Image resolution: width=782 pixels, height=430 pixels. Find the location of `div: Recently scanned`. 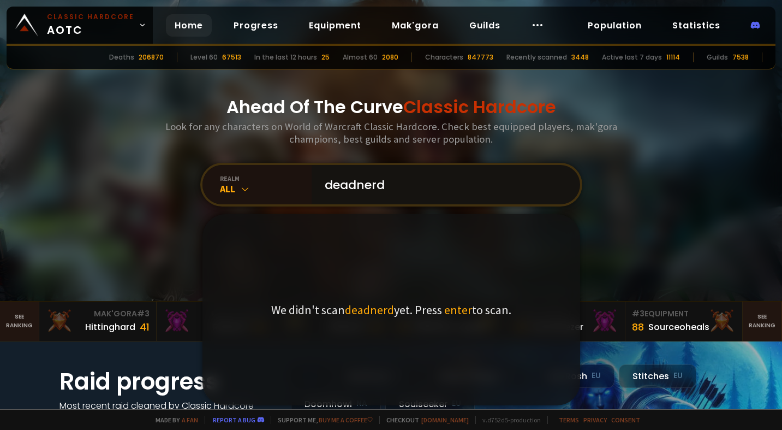

div: Recently scanned is located at coordinates (537, 57).